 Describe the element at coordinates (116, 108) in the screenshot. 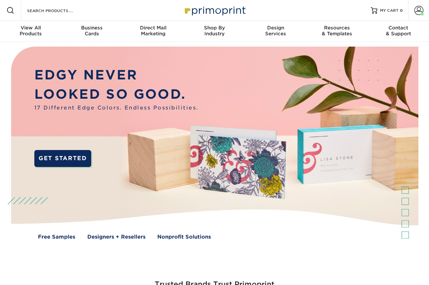

I see `span: 17 Different Edge Colors. Endless Possibilities.` at that location.